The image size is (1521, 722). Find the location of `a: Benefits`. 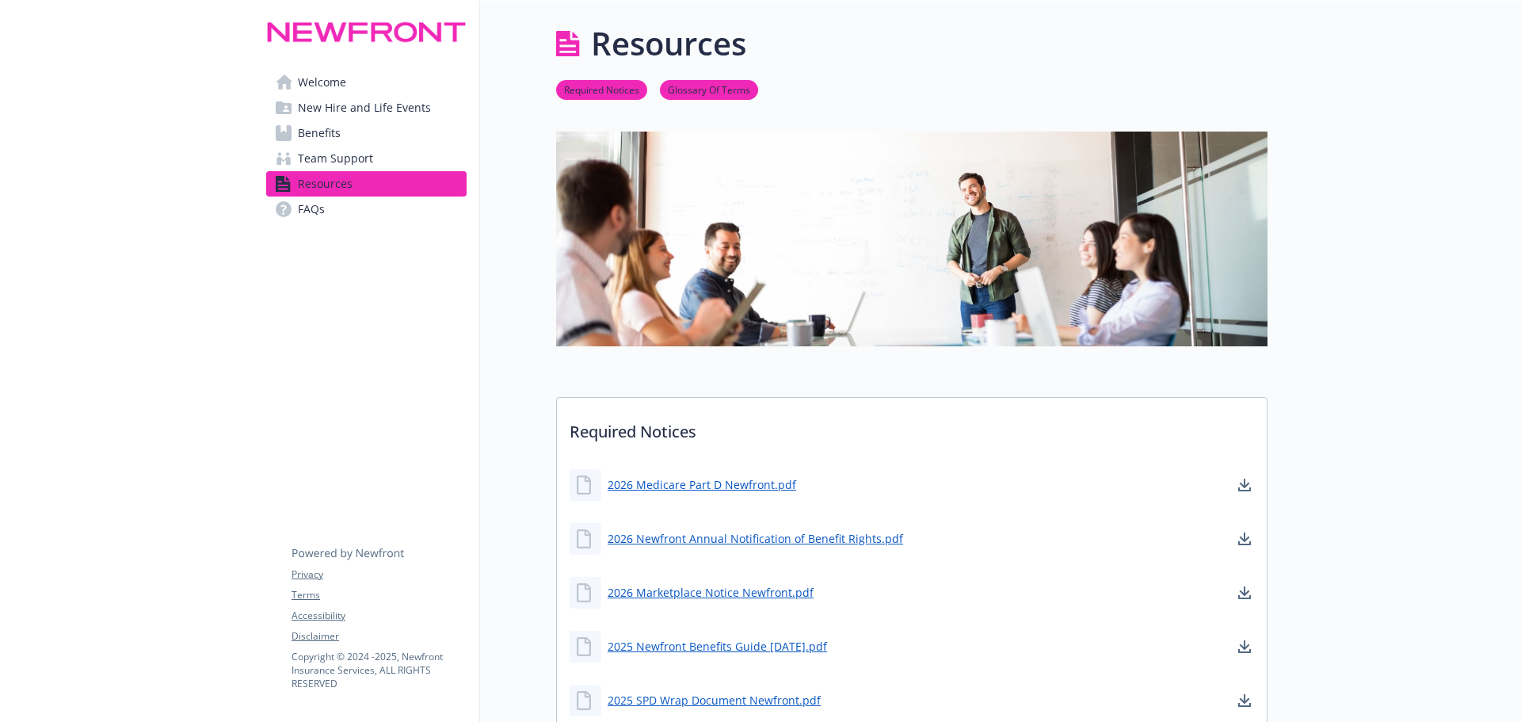

a: Benefits is located at coordinates (366, 133).